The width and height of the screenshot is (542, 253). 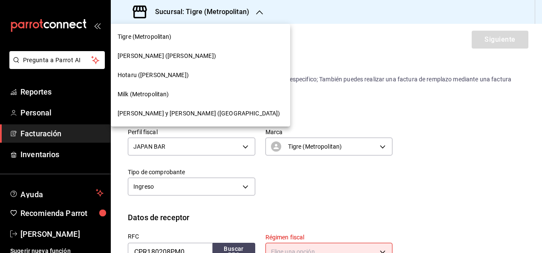 I want to click on span: Tigre (Metropolitan), so click(x=145, y=37).